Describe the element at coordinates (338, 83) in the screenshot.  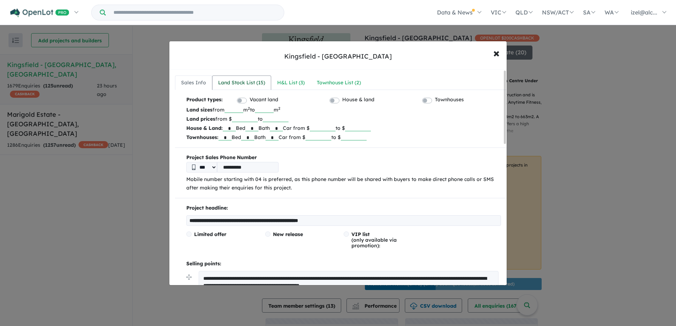
I see `div: Townhouse List ( 2 )` at that location.